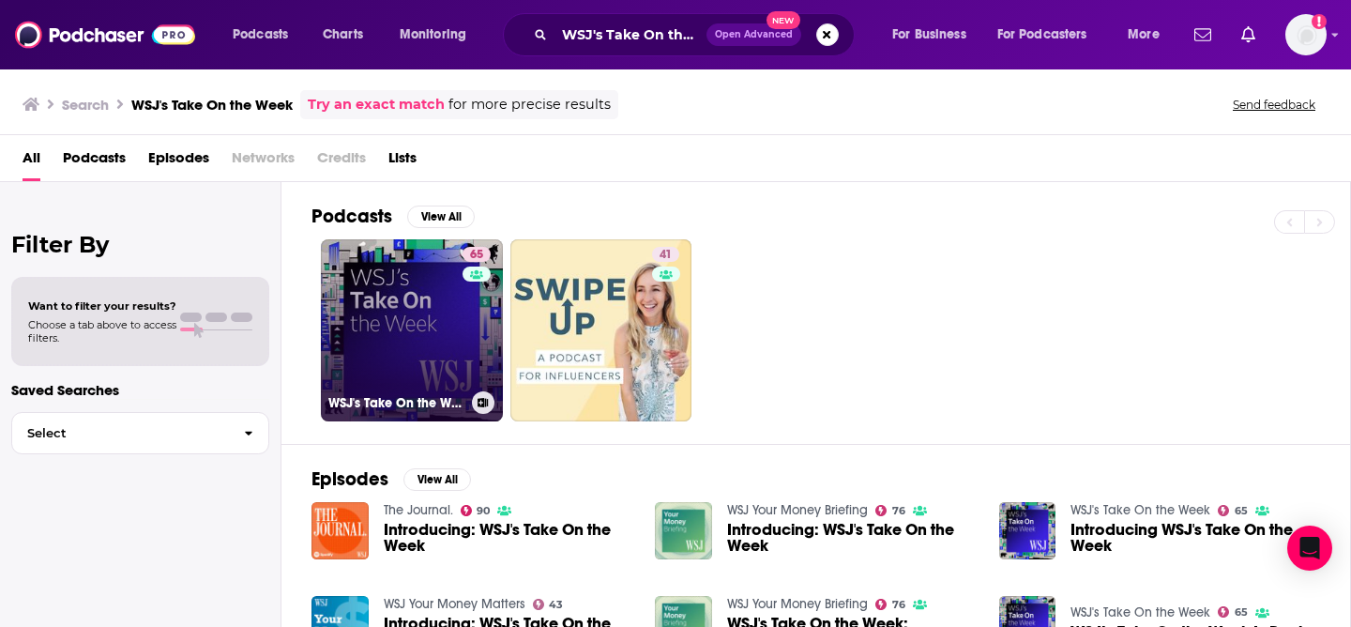 This screenshot has width=1351, height=627. I want to click on a: WSJ Your Money Matters, so click(454, 603).